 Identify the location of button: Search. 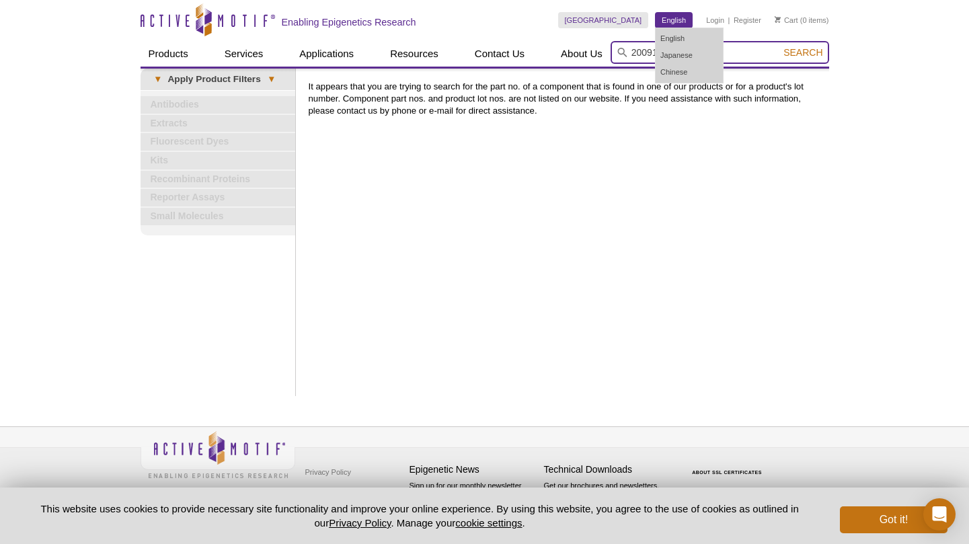
(803, 52).